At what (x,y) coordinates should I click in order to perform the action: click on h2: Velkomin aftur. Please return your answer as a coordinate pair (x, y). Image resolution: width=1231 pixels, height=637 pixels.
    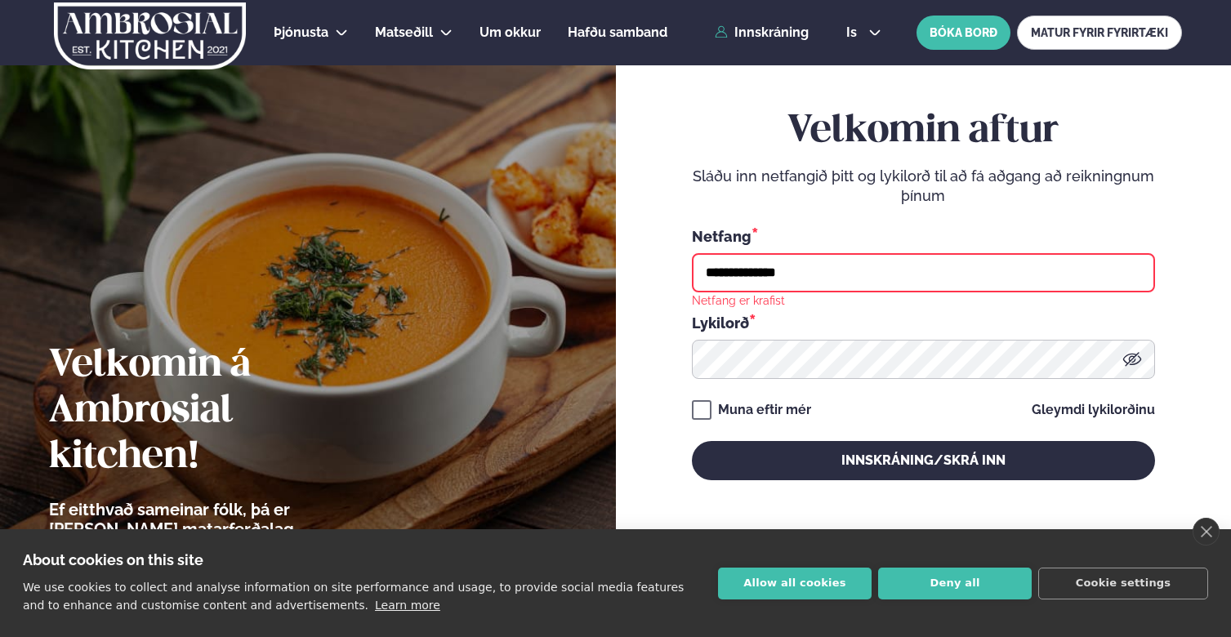
    Looking at the image, I should click on (923, 132).